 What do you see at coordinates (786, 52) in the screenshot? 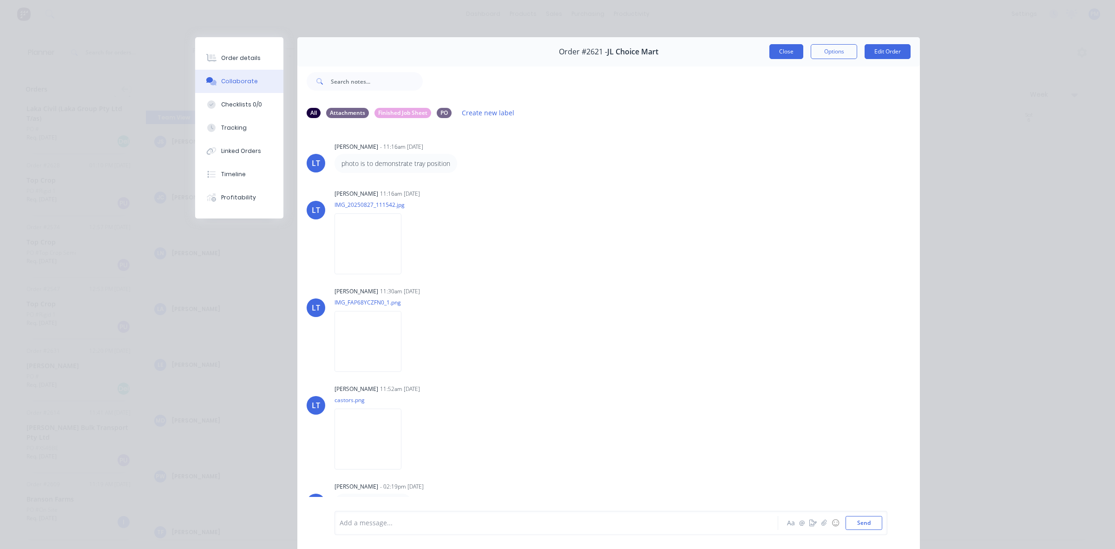
I see `button: Close` at bounding box center [786, 52].